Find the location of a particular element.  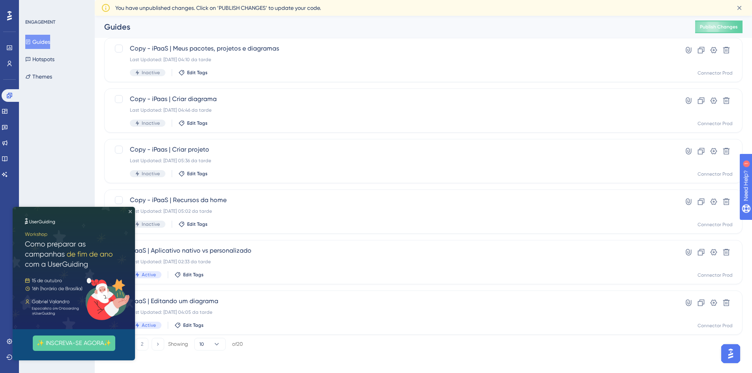

div: Guides is located at coordinates (390, 27).